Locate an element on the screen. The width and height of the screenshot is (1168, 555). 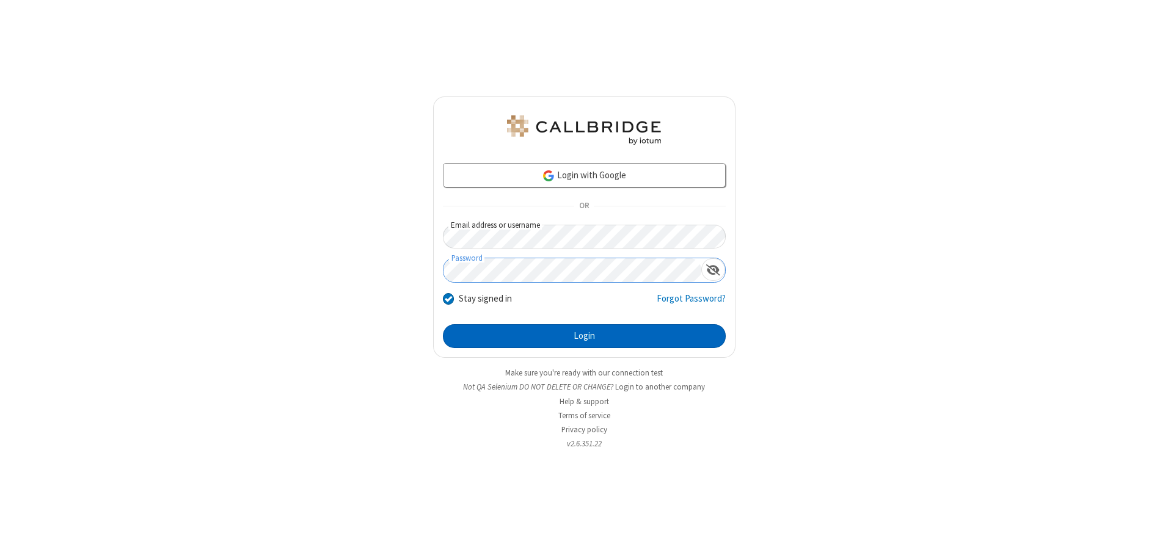
input: Email address or username is located at coordinates (584, 236).